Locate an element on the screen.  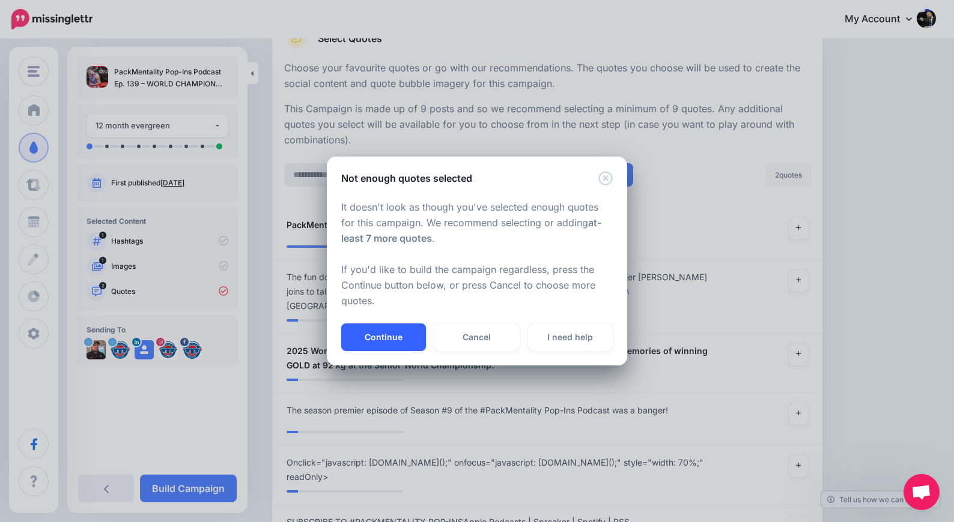
a: I need help is located at coordinates (570, 337).